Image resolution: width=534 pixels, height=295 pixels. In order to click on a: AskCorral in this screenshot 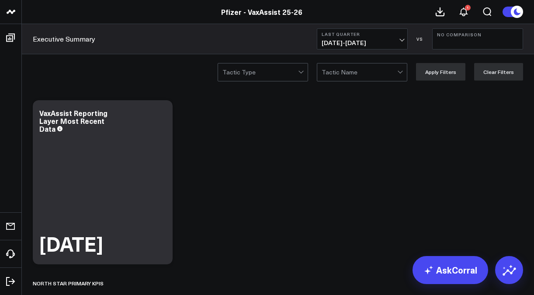, I will do `click(450, 270)`.